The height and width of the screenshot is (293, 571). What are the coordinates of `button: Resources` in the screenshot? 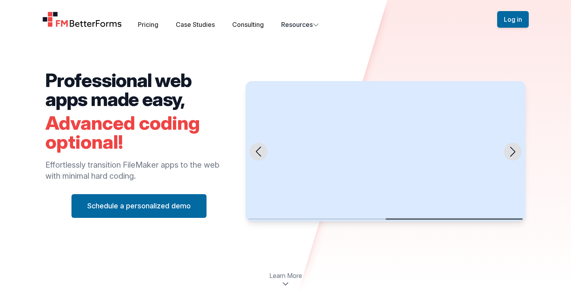 It's located at (300, 24).